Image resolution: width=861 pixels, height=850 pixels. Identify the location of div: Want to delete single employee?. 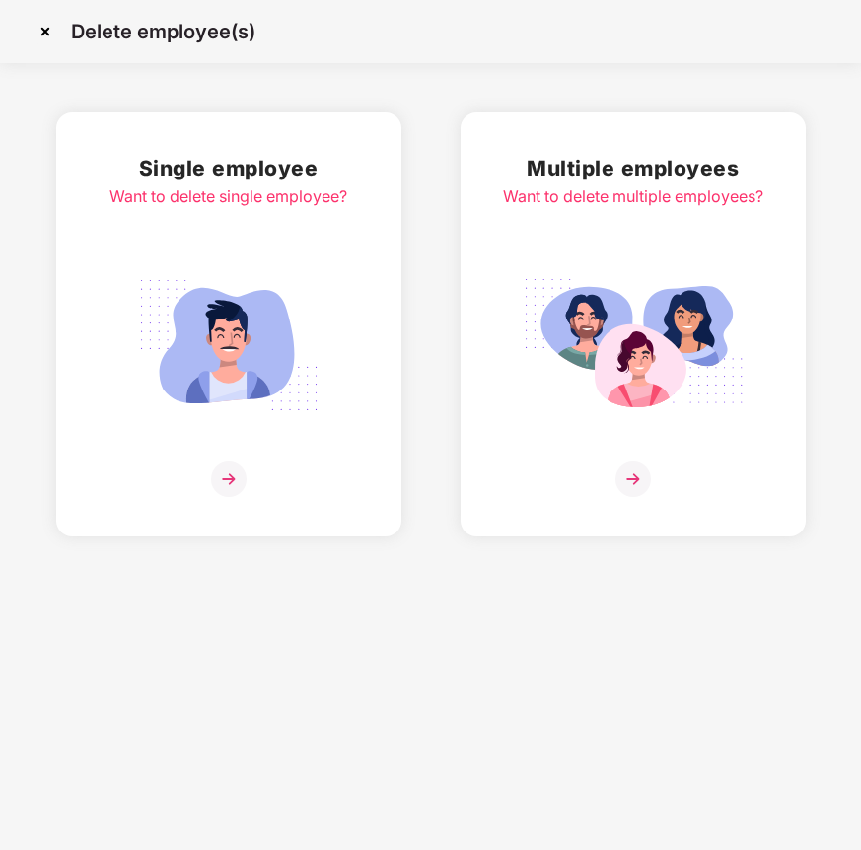
(228, 196).